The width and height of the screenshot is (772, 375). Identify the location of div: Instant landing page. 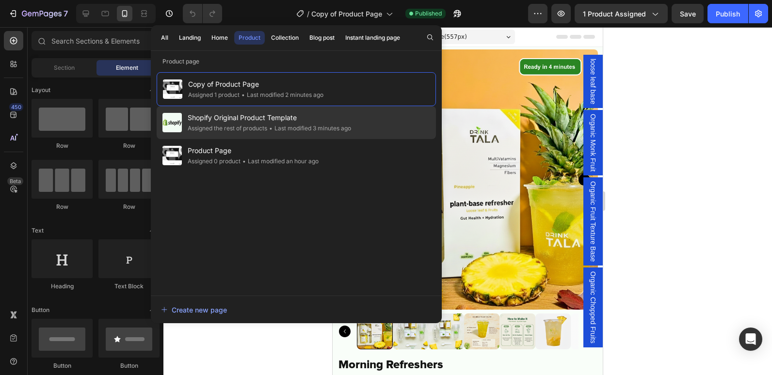
(373, 38).